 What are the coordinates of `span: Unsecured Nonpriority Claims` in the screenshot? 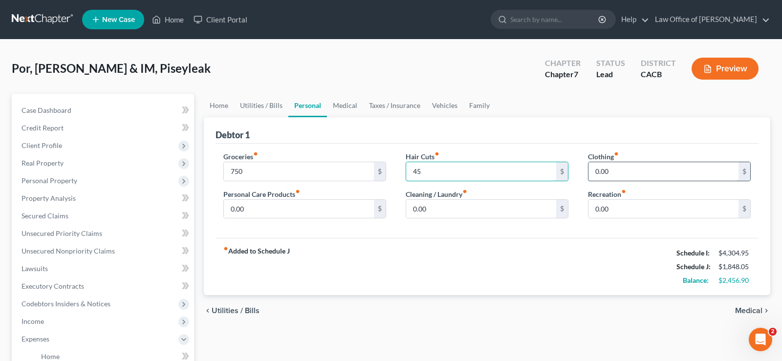 It's located at (68, 251).